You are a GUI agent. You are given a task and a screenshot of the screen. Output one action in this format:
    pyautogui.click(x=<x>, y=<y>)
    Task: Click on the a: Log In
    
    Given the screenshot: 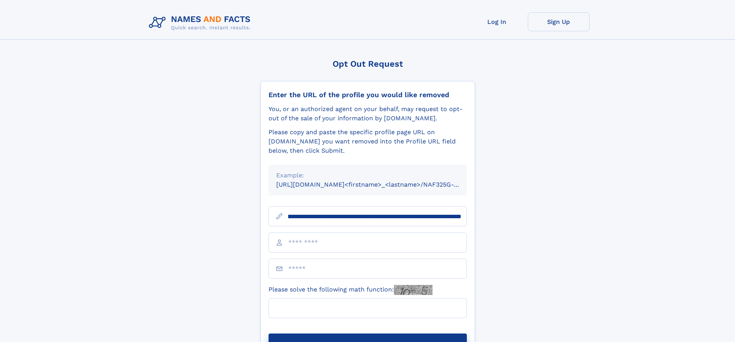 What is the action you would take?
    pyautogui.click(x=497, y=22)
    